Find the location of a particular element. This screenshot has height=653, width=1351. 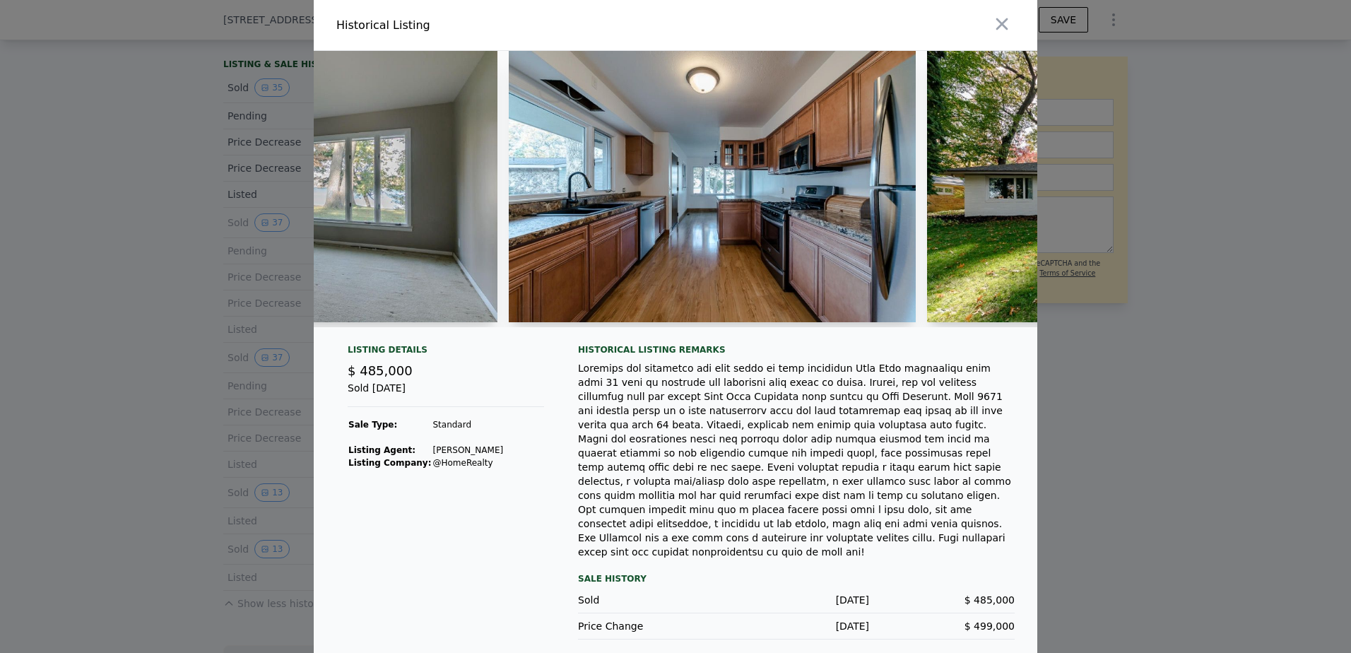

strong: Listing Agent: is located at coordinates (381, 450).